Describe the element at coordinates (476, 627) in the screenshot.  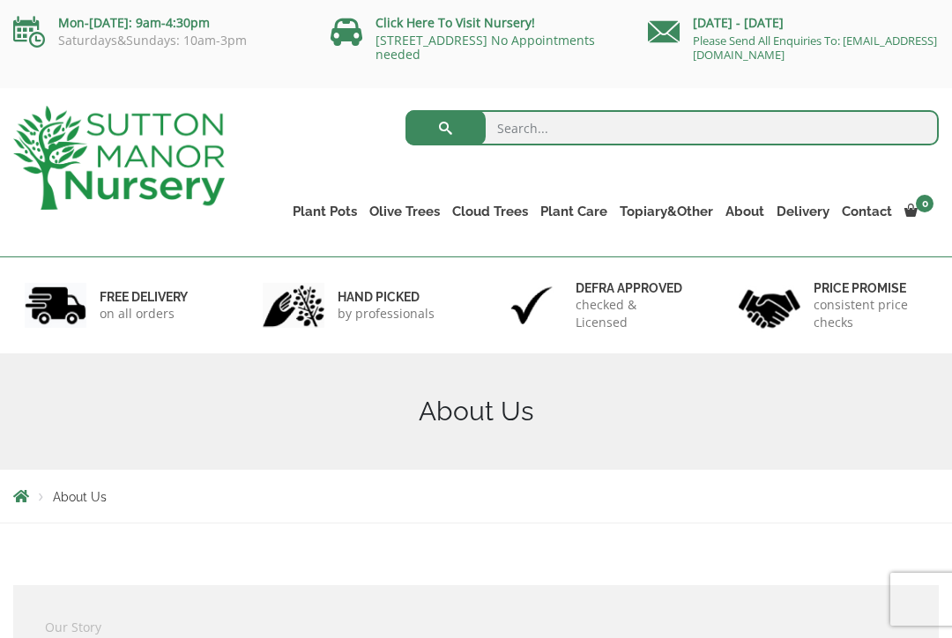
I see `p: Our Story` at that location.